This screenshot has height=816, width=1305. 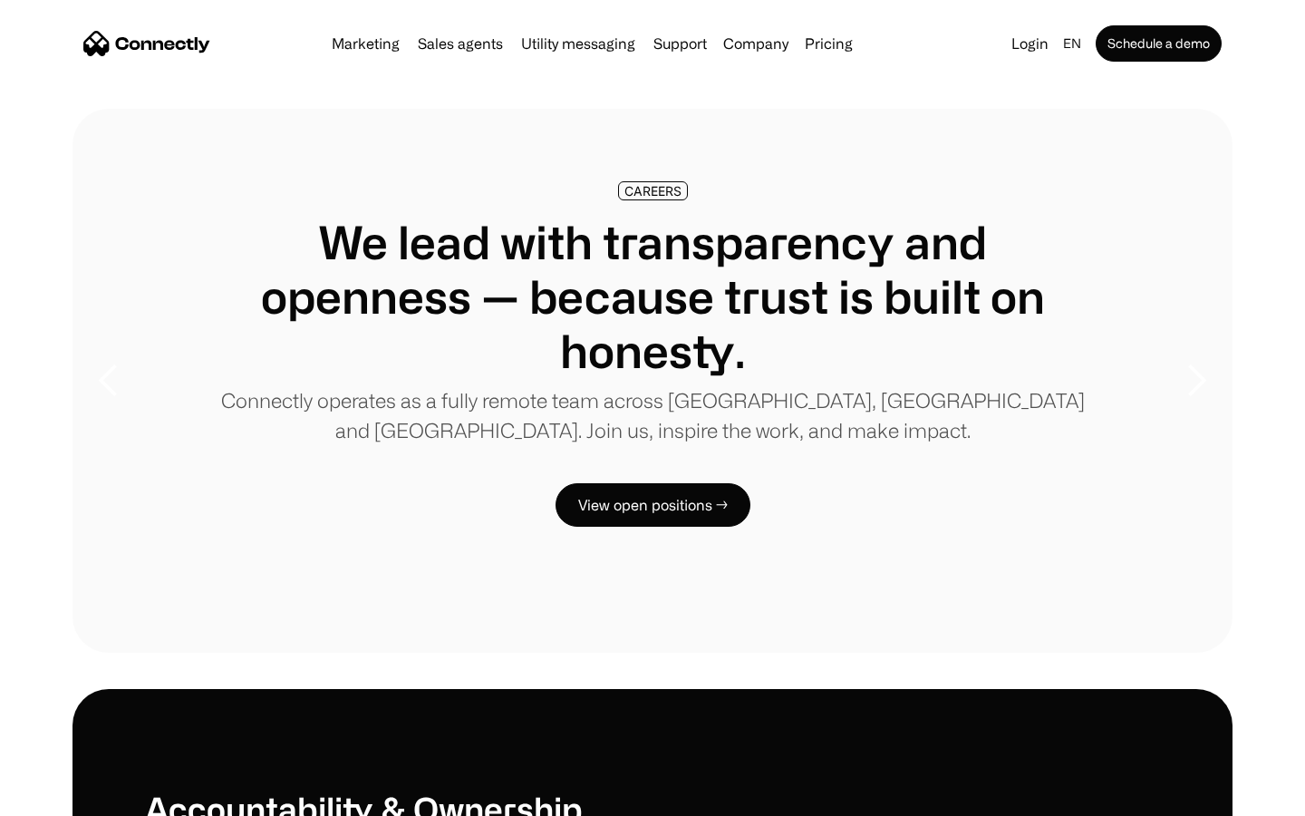 I want to click on ul: Language list, so click(x=73, y=797).